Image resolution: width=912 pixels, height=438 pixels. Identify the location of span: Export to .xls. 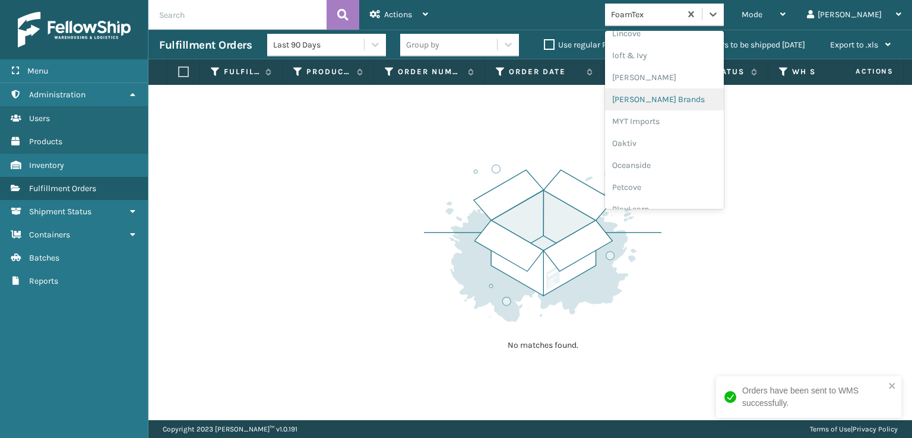
(854, 45).